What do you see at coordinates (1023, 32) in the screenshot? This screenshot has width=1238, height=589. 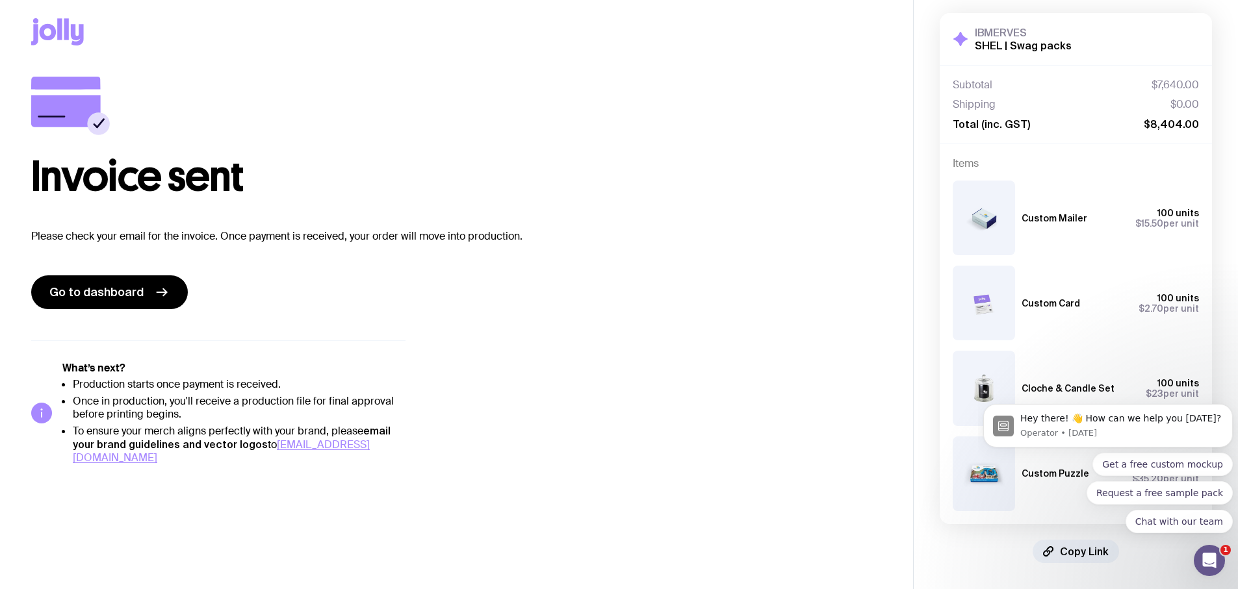 I see `h3: IBMERVES` at bounding box center [1023, 32].